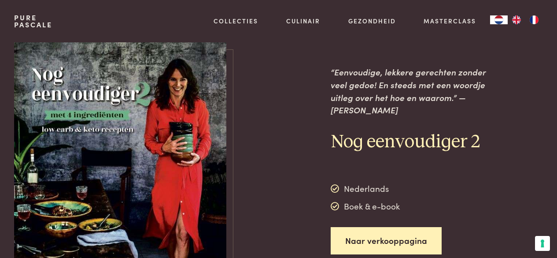 The image size is (557, 258). I want to click on a: NL, so click(499, 20).